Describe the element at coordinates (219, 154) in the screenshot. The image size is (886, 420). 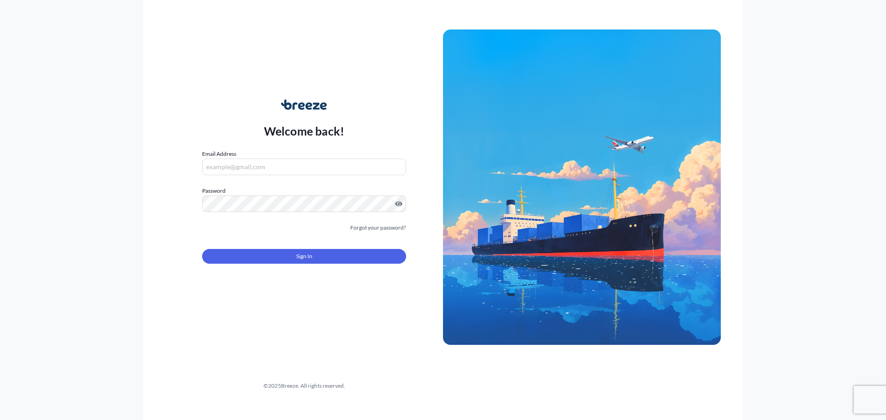
I see `label: Email Address` at that location.